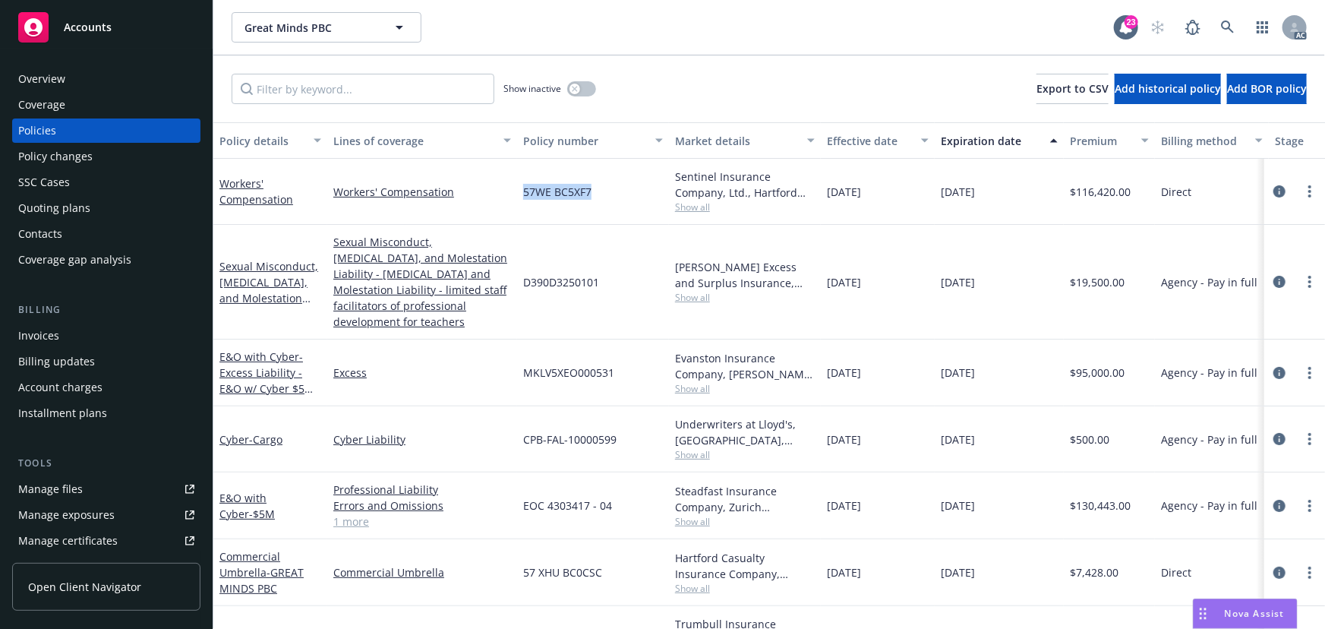 The width and height of the screenshot is (1325, 629). I want to click on a: Report a Bug, so click(1193, 27).